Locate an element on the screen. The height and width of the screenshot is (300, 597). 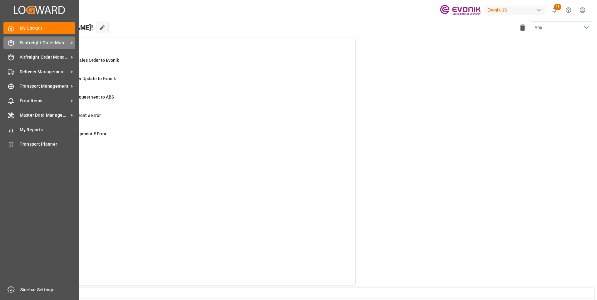
span: Sidebar Settings is located at coordinates (48, 290).